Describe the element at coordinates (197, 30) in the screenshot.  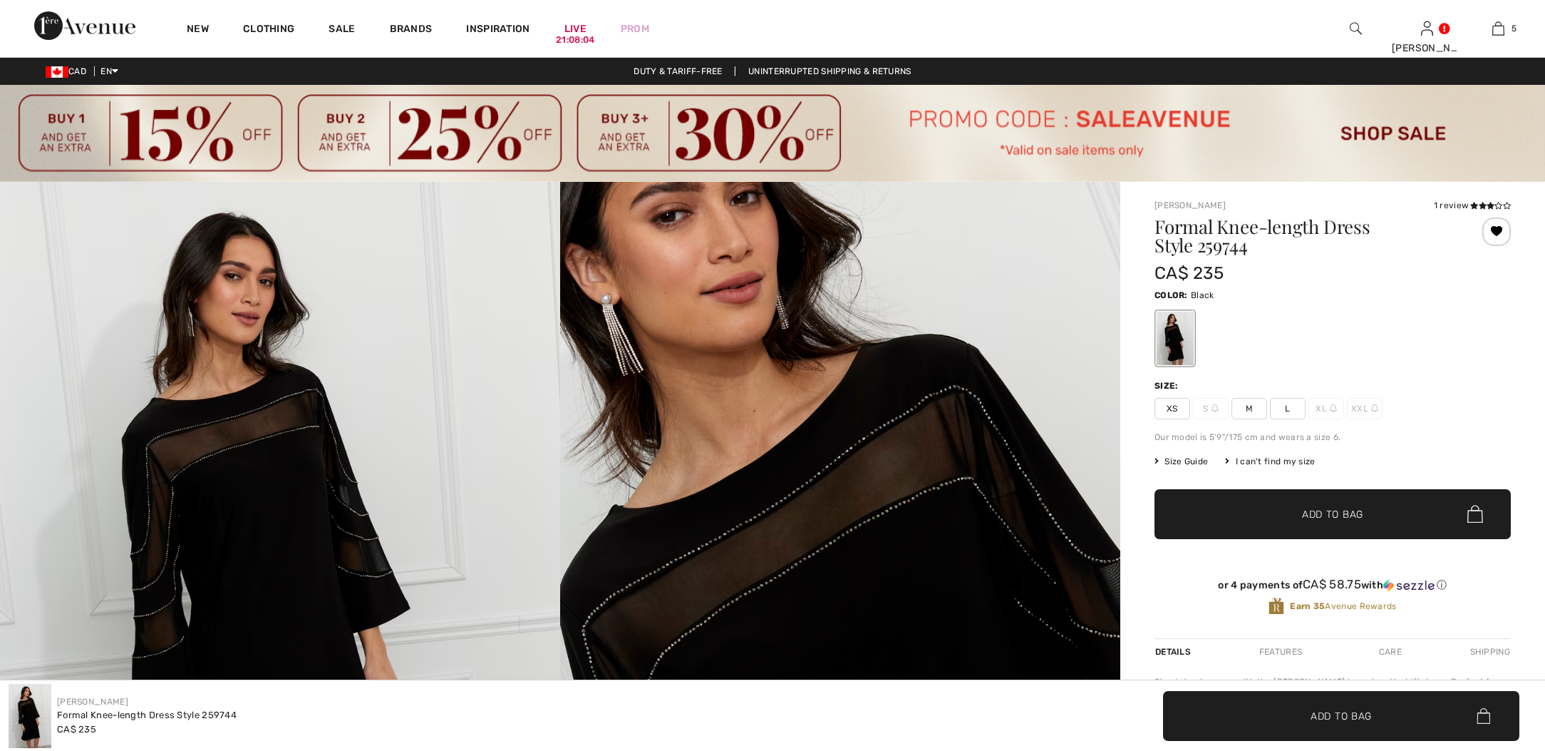
I see `a: New` at that location.